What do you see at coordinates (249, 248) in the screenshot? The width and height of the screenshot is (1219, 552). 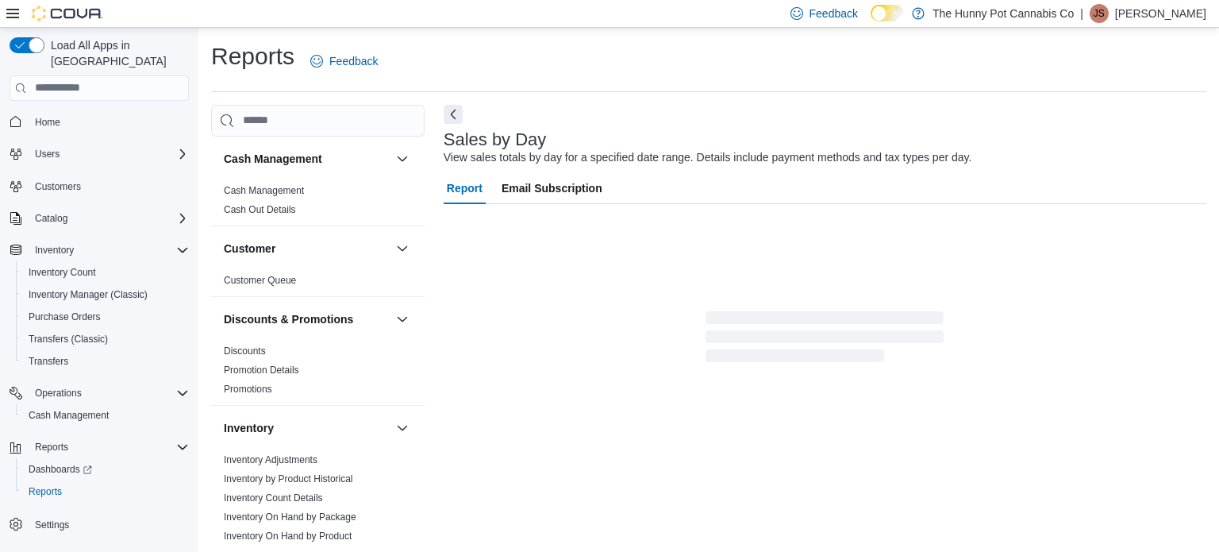 I see `h3: Customer` at bounding box center [249, 248].